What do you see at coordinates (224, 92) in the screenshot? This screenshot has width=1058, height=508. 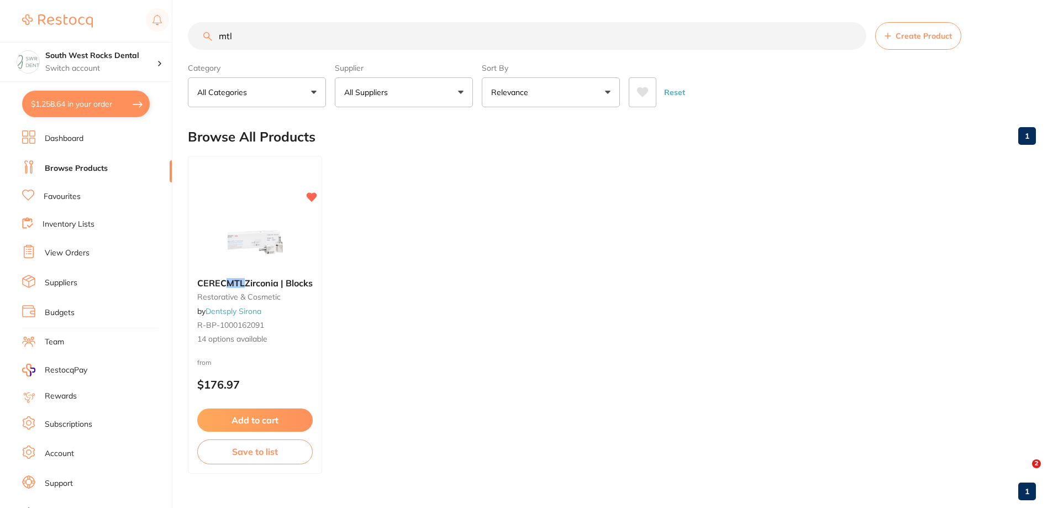 I see `p: All Categories` at bounding box center [224, 92].